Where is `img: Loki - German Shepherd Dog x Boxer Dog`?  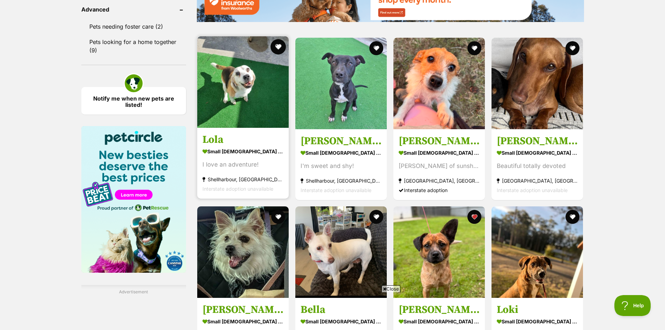
img: Loki - German Shepherd Dog x Boxer Dog is located at coordinates (537, 252).